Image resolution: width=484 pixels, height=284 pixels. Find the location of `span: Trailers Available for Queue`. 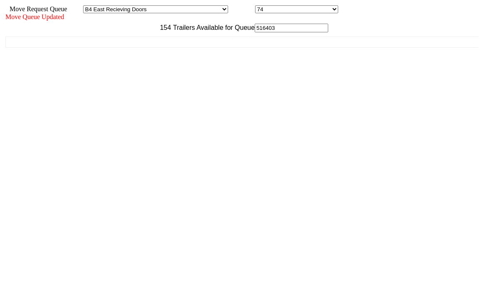

span: Trailers Available for Queue is located at coordinates (213, 27).